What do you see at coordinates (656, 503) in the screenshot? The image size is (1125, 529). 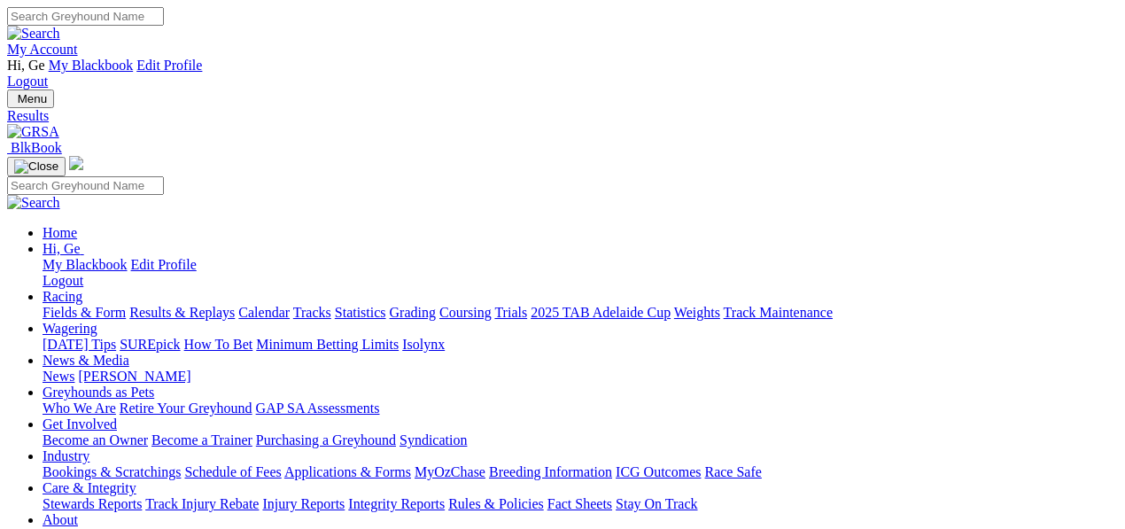 I see `a: Stay On Track` at bounding box center [656, 503].